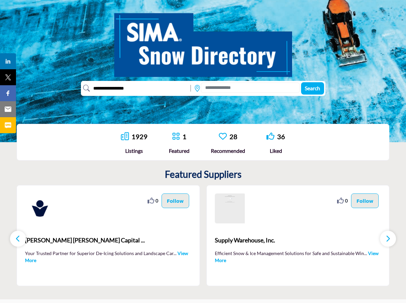  I want to click on img: Supply Warehouse, Inc., so click(230, 208).